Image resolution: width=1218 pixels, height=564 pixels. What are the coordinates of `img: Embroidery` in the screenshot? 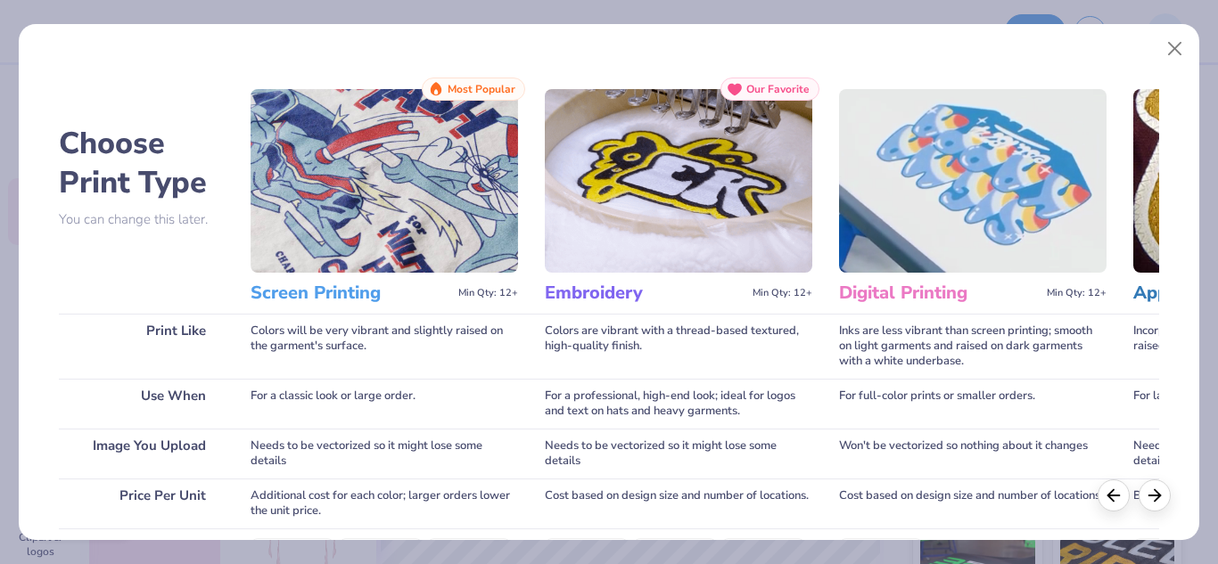 It's located at (678, 181).